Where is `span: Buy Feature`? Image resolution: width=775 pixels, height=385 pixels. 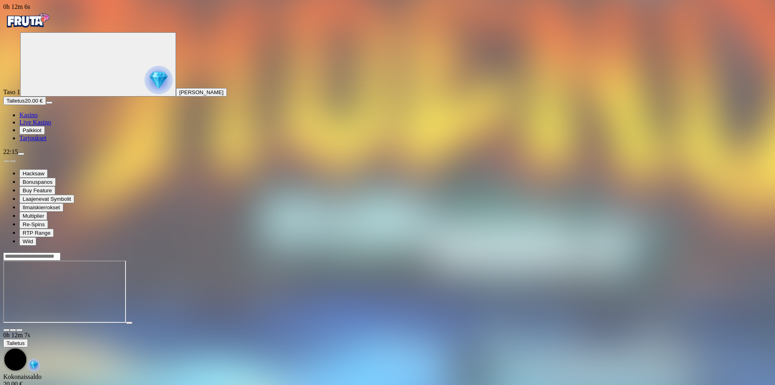 span: Buy Feature is located at coordinates (37, 190).